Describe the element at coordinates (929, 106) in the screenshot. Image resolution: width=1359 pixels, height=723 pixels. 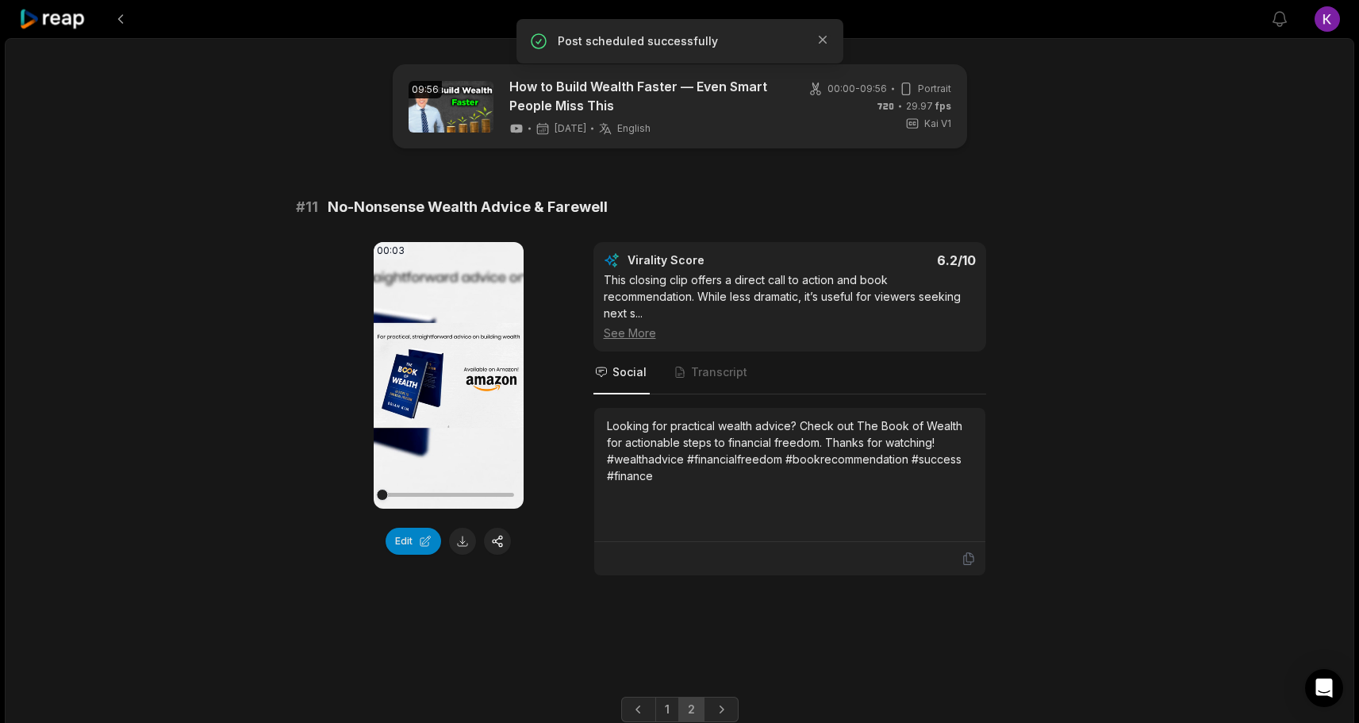
I see `span: 29.97` at that location.